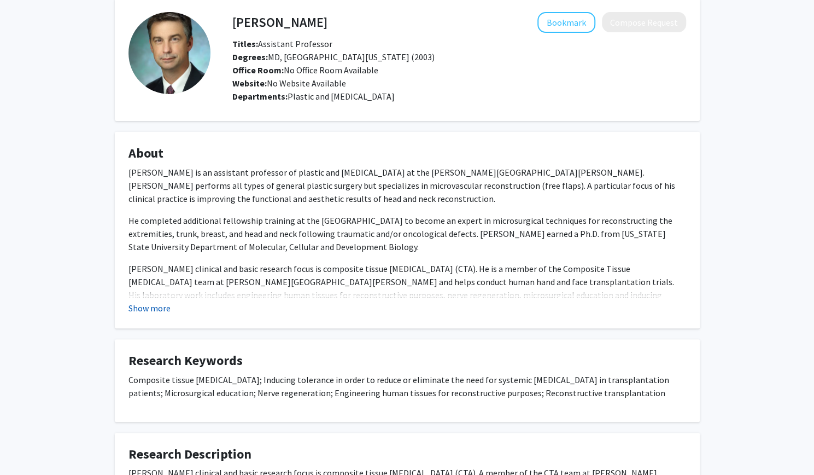  Describe the element at coordinates (282, 44) in the screenshot. I see `span: Assistant Professor` at that location.